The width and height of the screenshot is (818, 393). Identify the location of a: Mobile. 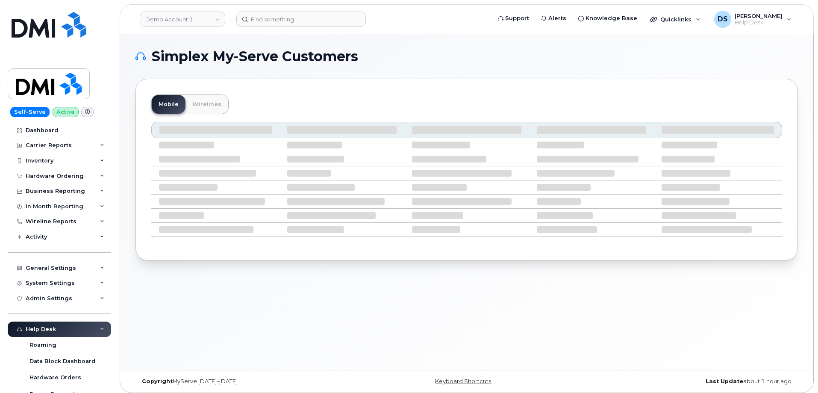
(168, 104).